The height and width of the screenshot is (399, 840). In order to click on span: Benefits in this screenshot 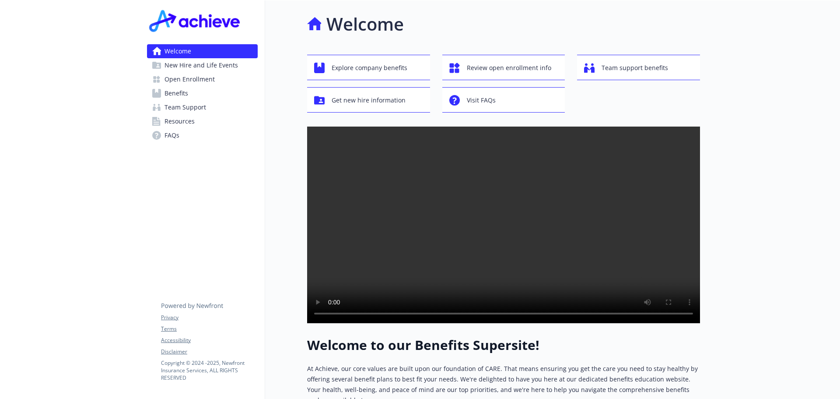, I will do `click(176, 93)`.